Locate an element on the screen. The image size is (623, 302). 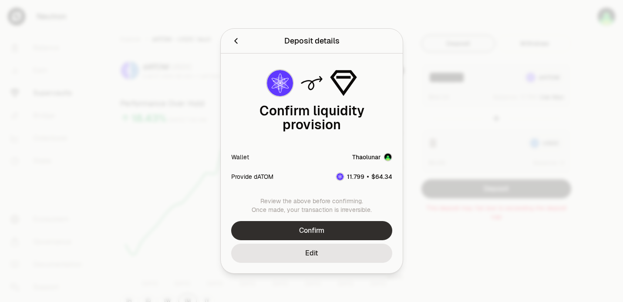
div: Confirm liquidity provision is located at coordinates (312, 118).